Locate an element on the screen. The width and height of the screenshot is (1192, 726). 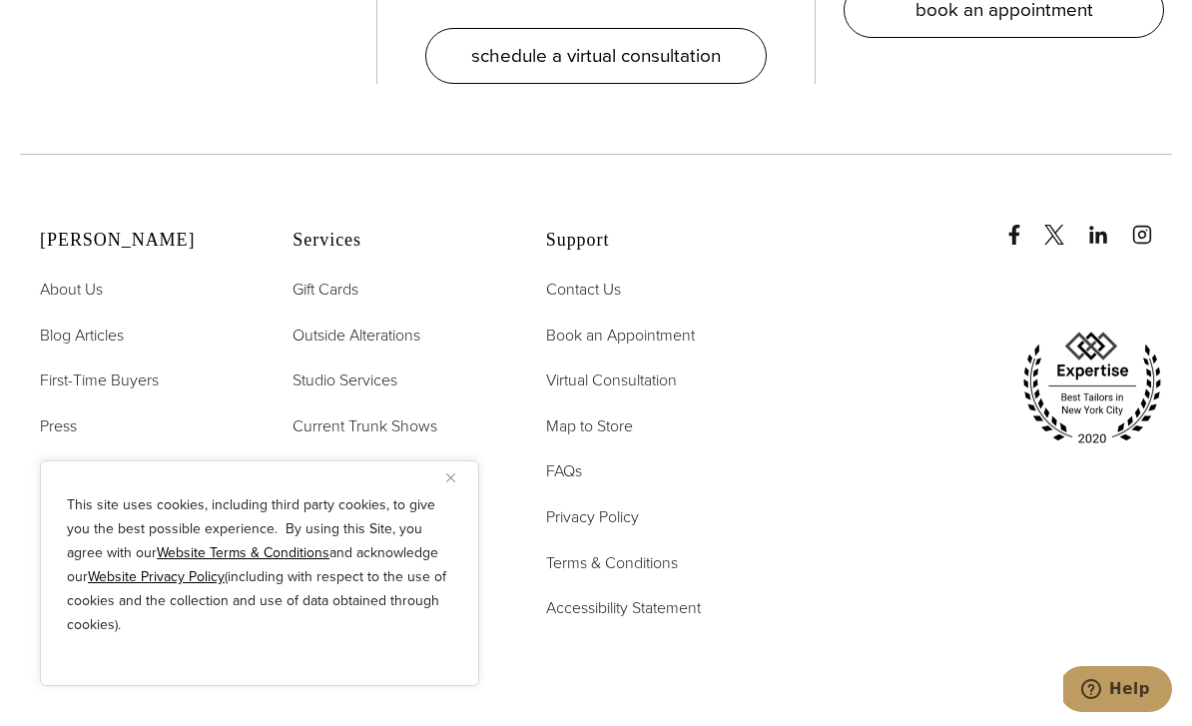
span: Map to Store is located at coordinates (589, 425).